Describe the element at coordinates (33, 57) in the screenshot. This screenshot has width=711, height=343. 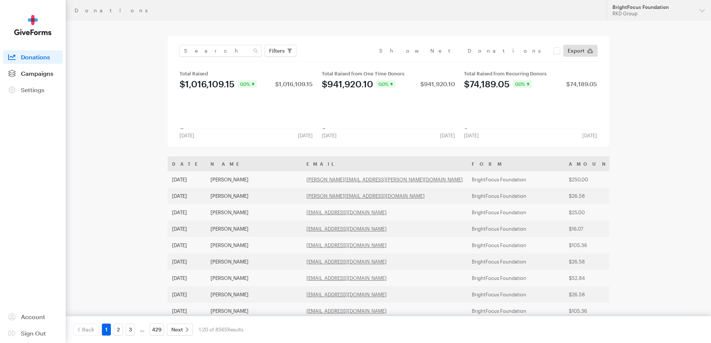
I see `a: Donations` at that location.